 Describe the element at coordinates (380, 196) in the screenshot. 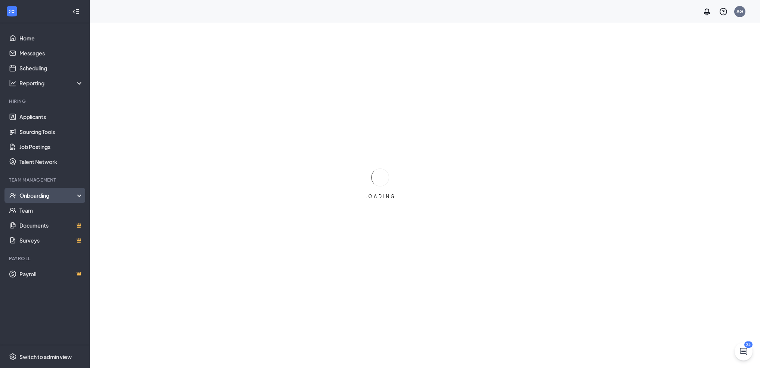

I see `div: LOADING` at that location.